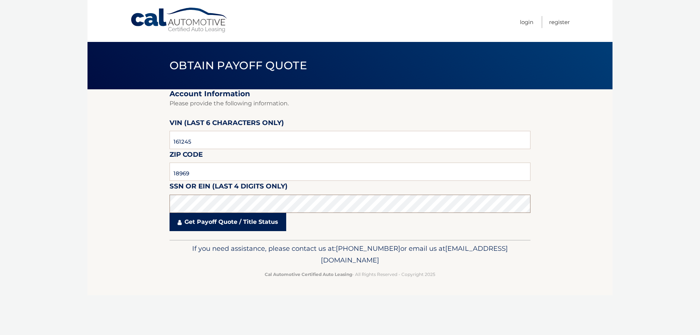 This screenshot has height=335, width=700. What do you see at coordinates (228, 222) in the screenshot?
I see `a: Get Payoff Quote / Title Status` at bounding box center [228, 222].